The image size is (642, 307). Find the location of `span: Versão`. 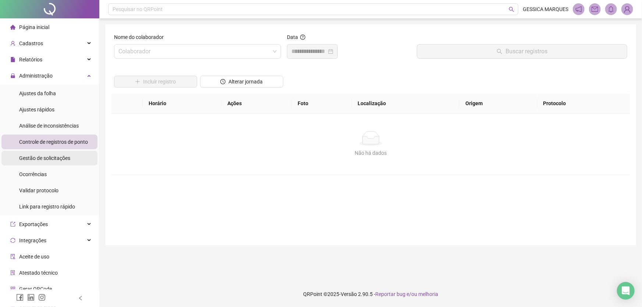

span: Versão is located at coordinates (349, 294).